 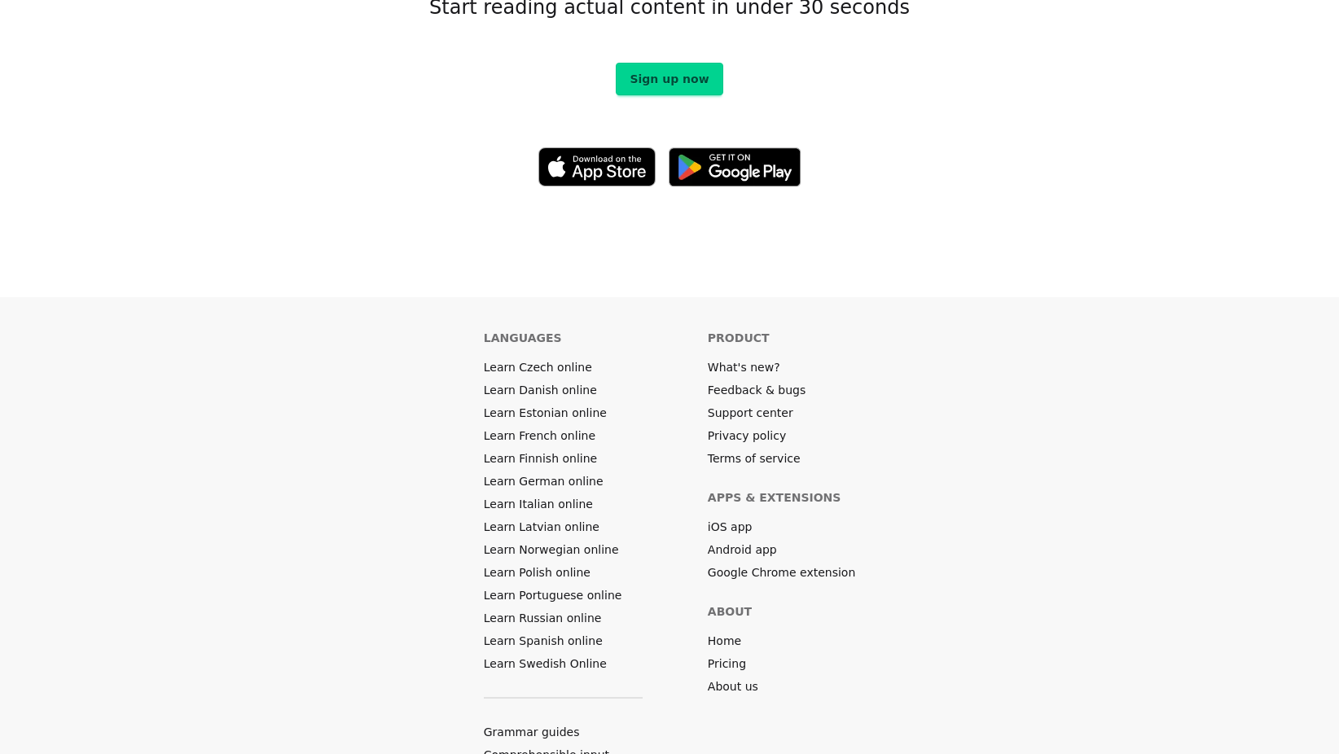 I want to click on a: Learn Portuguese online, so click(x=553, y=595).